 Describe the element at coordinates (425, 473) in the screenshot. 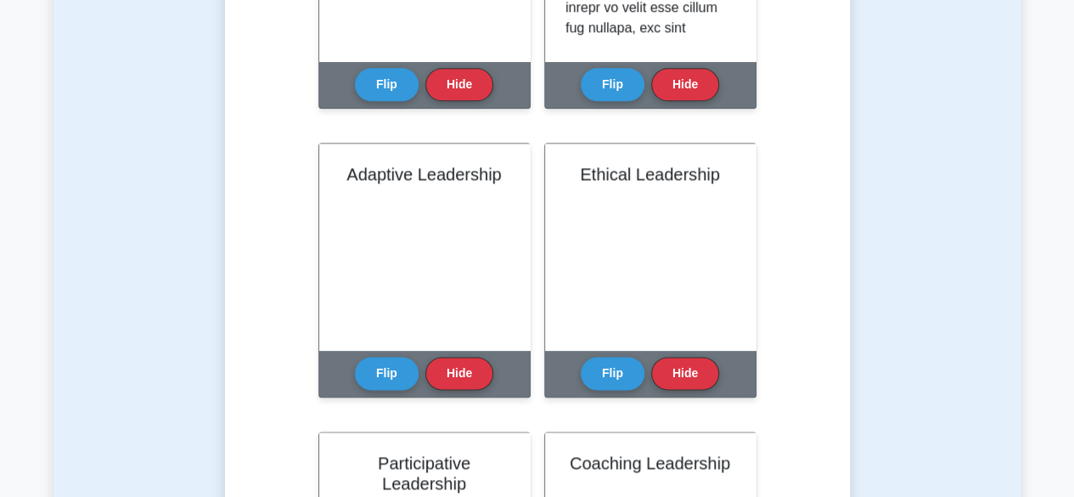

I see `h2: Participative Leadership` at that location.